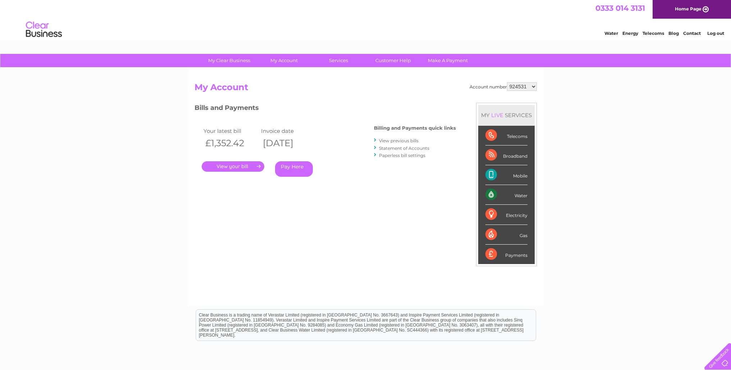  Describe the element at coordinates (692, 33) in the screenshot. I see `a: Contact` at that location.